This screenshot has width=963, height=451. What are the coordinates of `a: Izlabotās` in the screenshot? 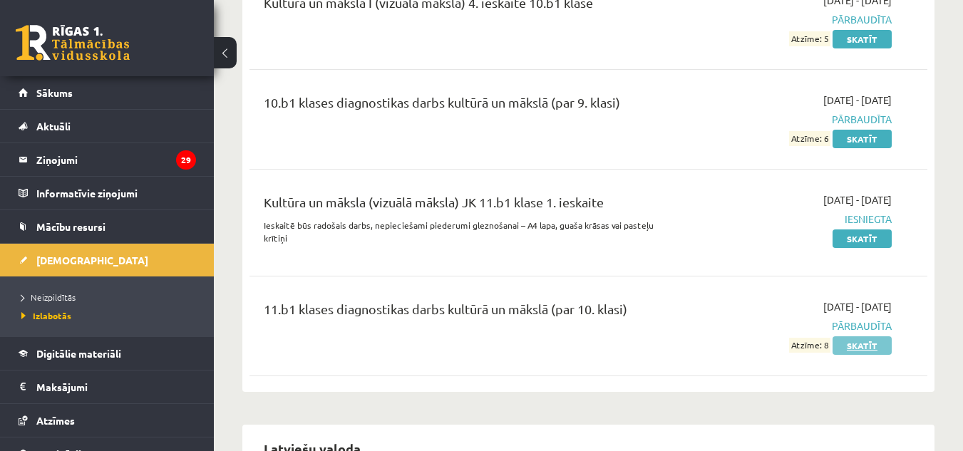 It's located at (111, 316).